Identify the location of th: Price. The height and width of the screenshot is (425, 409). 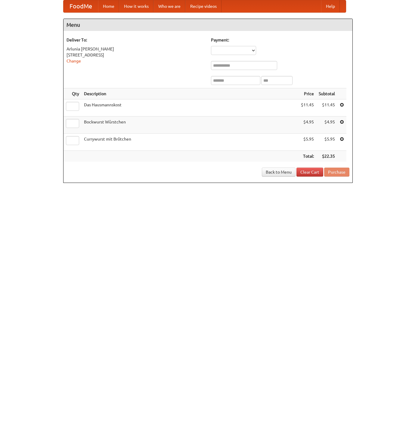
(307, 94).